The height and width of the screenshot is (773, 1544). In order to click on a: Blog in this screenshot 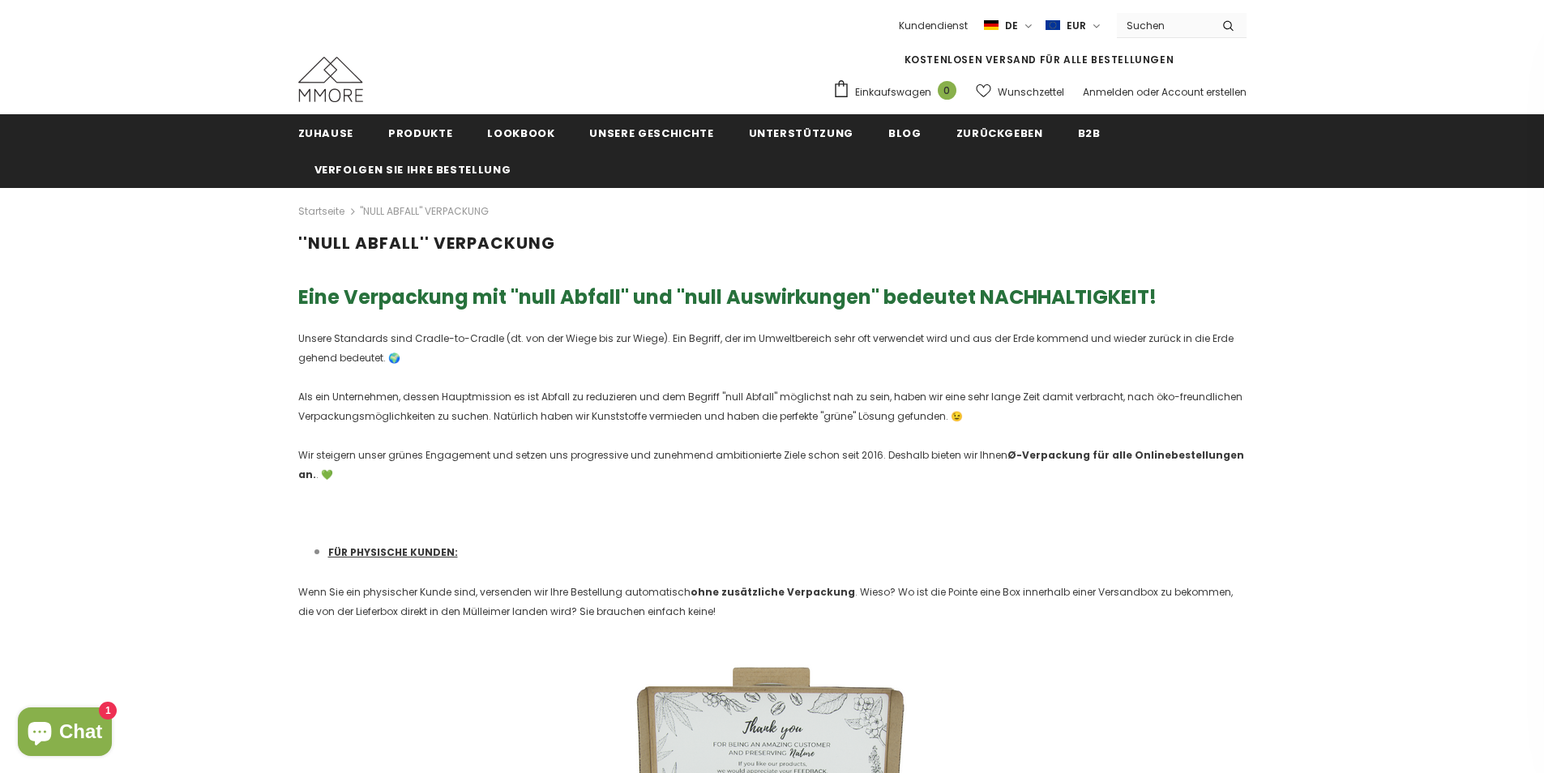, I will do `click(904, 132)`.